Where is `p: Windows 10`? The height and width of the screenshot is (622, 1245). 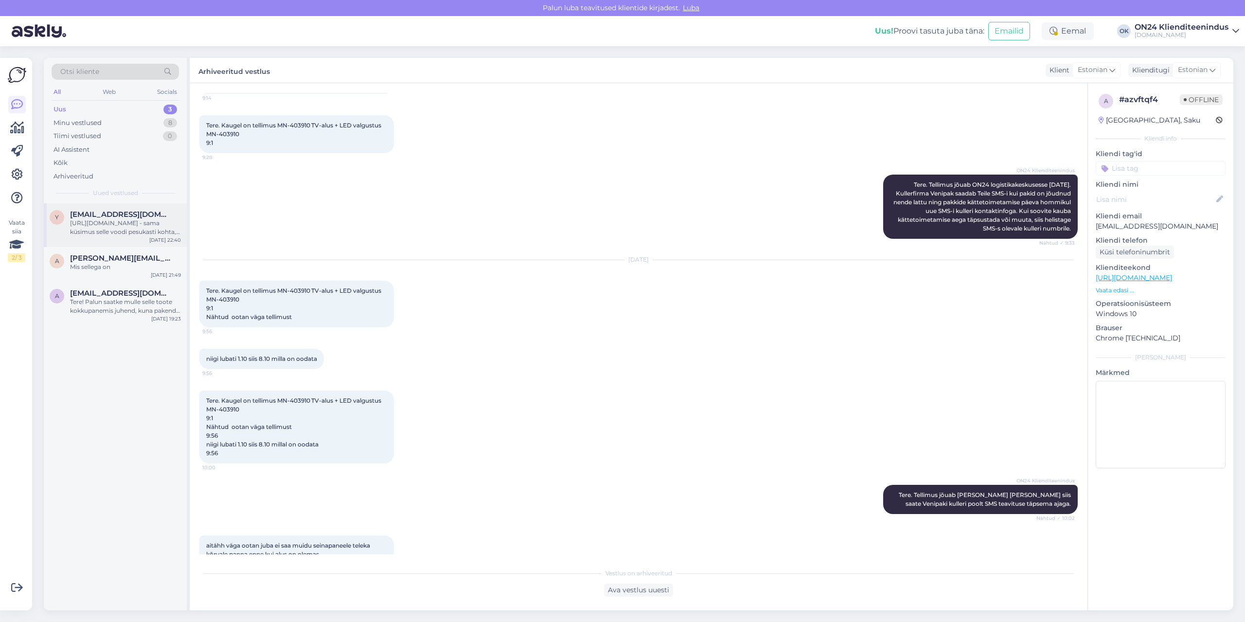 p: Windows 10 is located at coordinates (1160, 314).